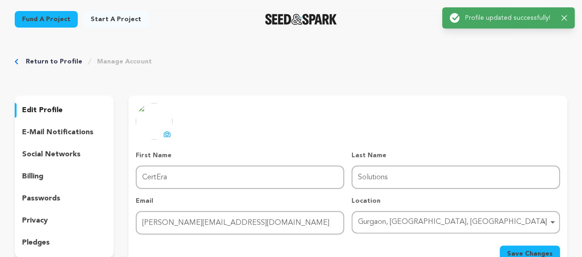 This screenshot has width=582, height=257. What do you see at coordinates (51, 155) in the screenshot?
I see `p: social networks` at bounding box center [51, 155].